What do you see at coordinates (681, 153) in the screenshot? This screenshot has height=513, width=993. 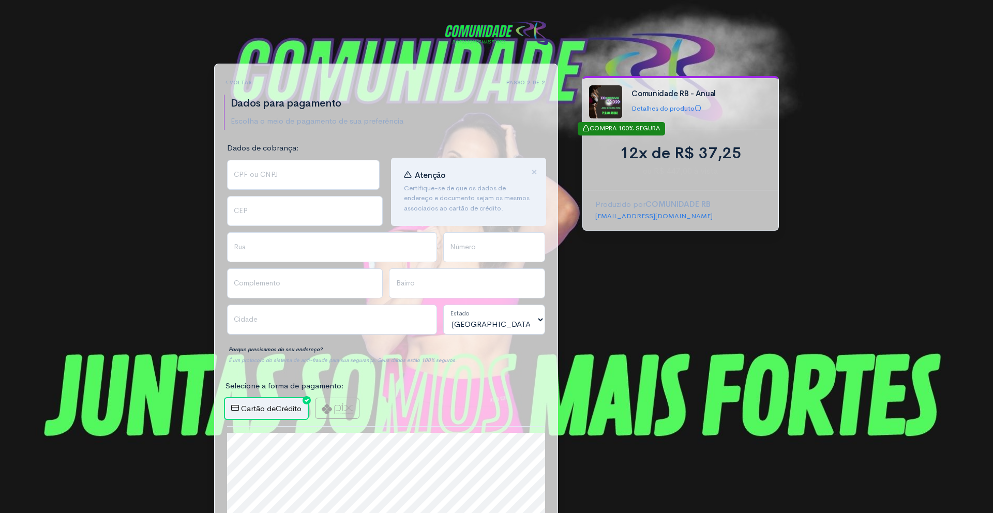 I see `div: 12x de R$ 37,25` at bounding box center [681, 153].